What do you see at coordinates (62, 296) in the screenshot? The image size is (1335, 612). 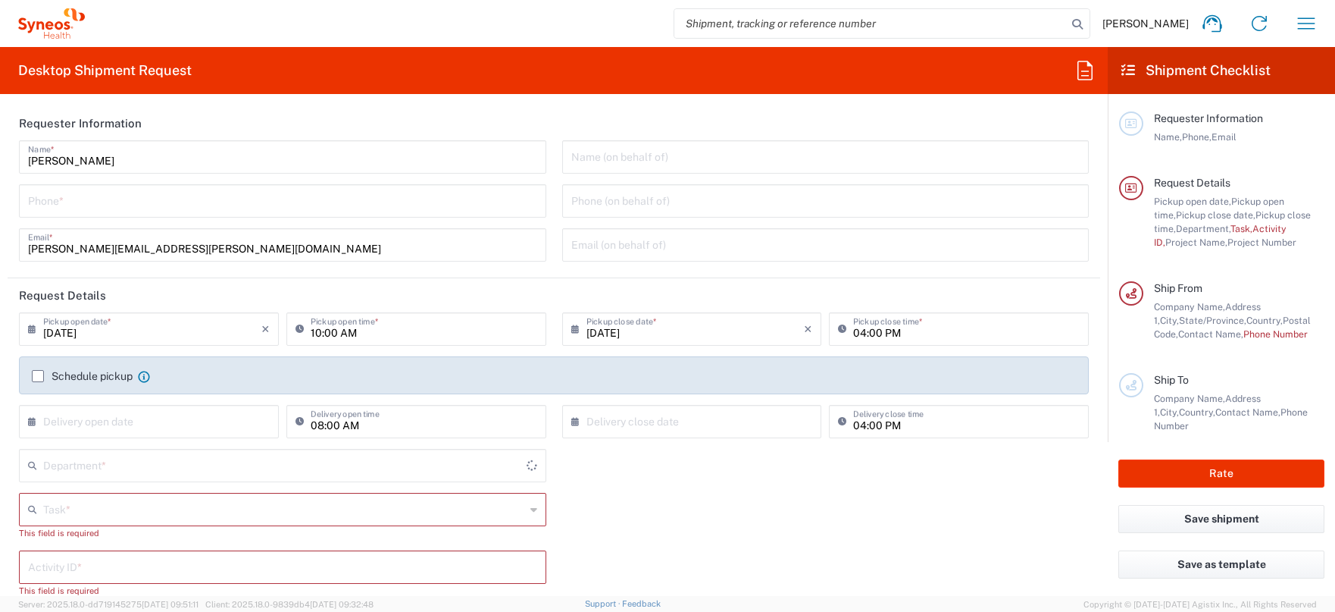 I see `h2: Request Details` at bounding box center [62, 296].